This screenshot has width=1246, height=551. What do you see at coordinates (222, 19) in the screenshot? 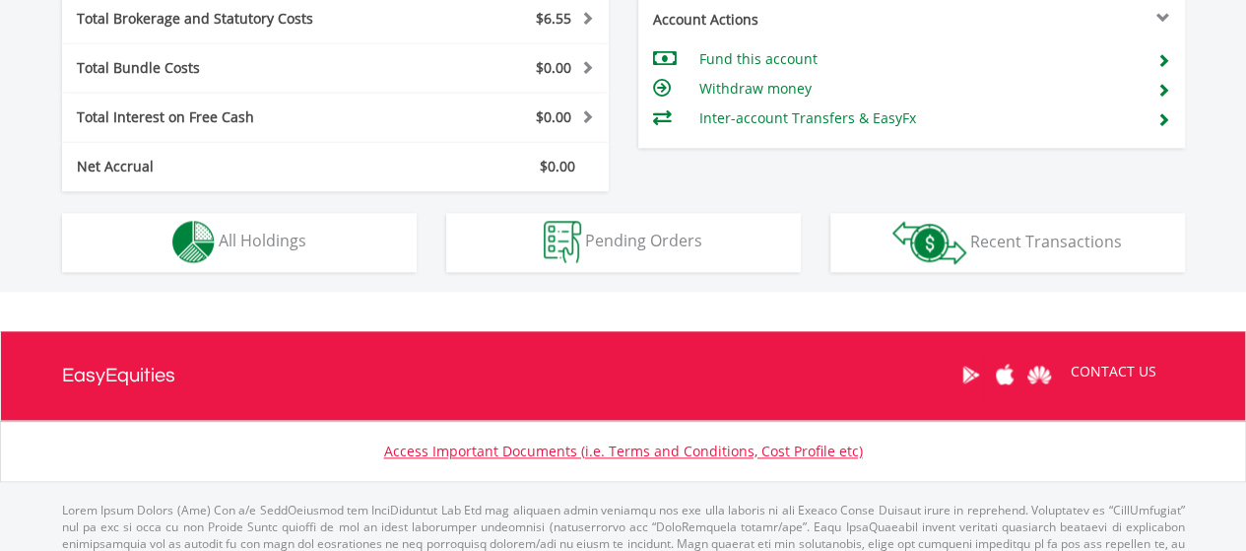
I see `div: Total Brokerage and Statutory Costs` at bounding box center [222, 19].